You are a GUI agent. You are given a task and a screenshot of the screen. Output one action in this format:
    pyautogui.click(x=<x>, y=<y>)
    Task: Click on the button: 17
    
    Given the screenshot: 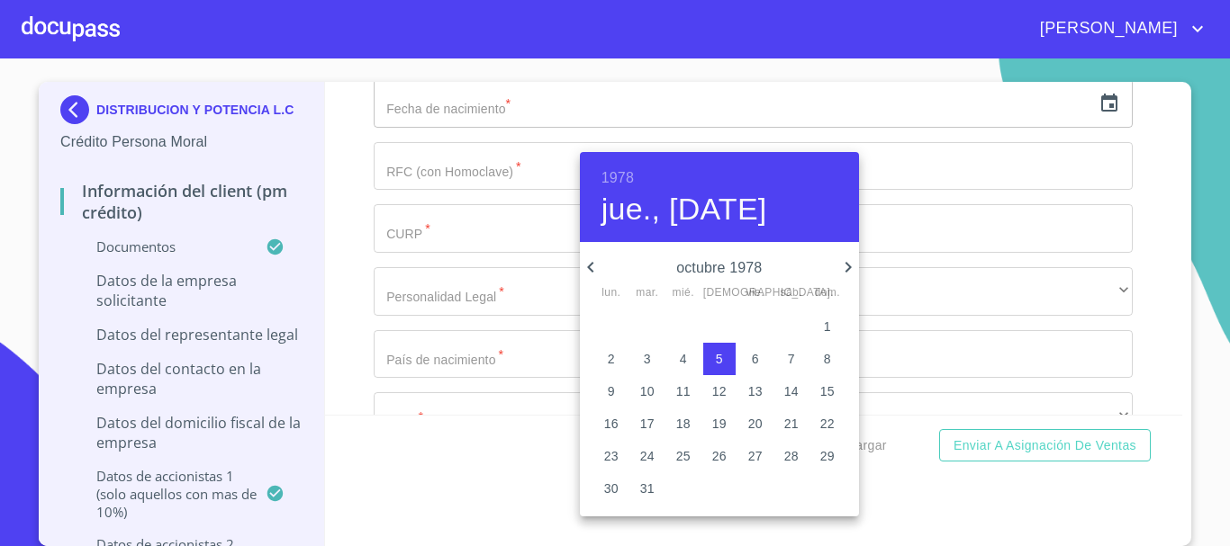 What is the action you would take?
    pyautogui.click(x=647, y=424)
    